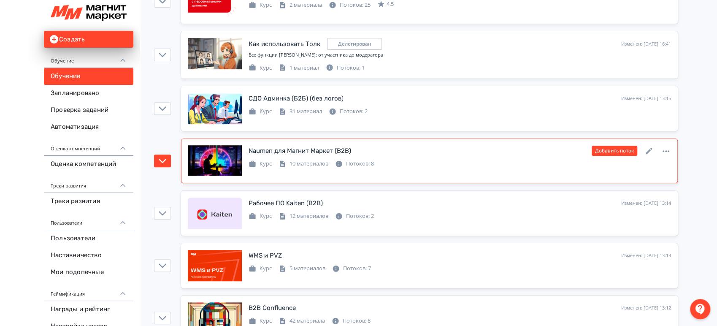 The image size is (717, 326). I want to click on a: Автоматизация, so click(89, 127).